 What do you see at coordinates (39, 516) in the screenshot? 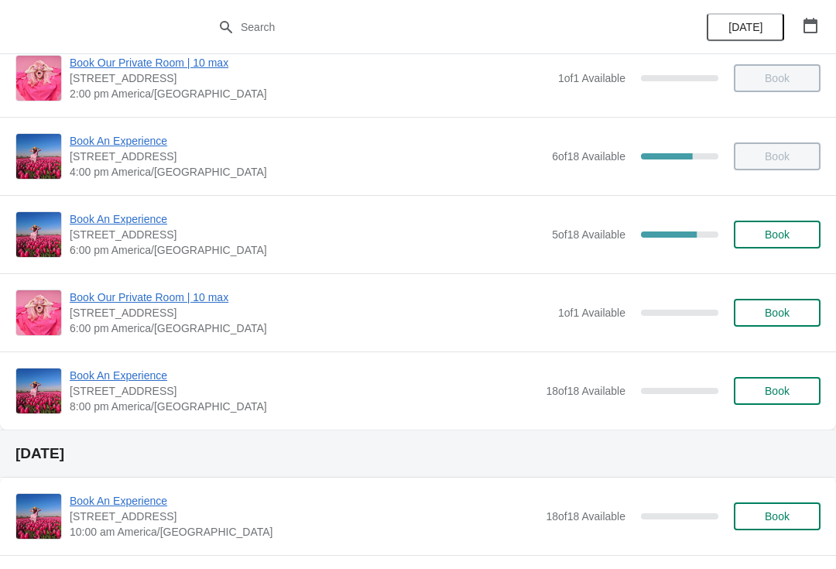
I see `img: Book An Experience | 1815 North Milwaukee Avenue, Chicago, IL, USA | 10:00 am America/Chicago` at bounding box center [39, 516].